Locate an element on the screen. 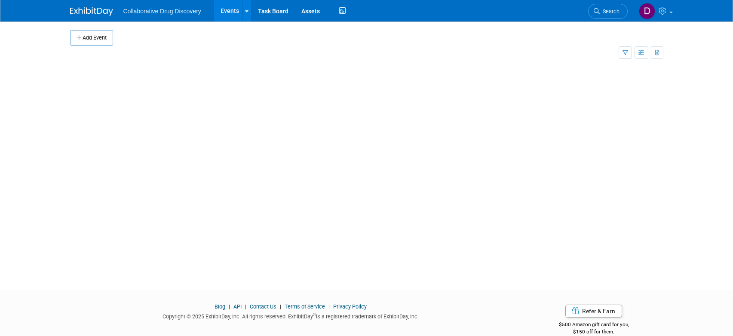  button: Add Event is located at coordinates (92, 38).